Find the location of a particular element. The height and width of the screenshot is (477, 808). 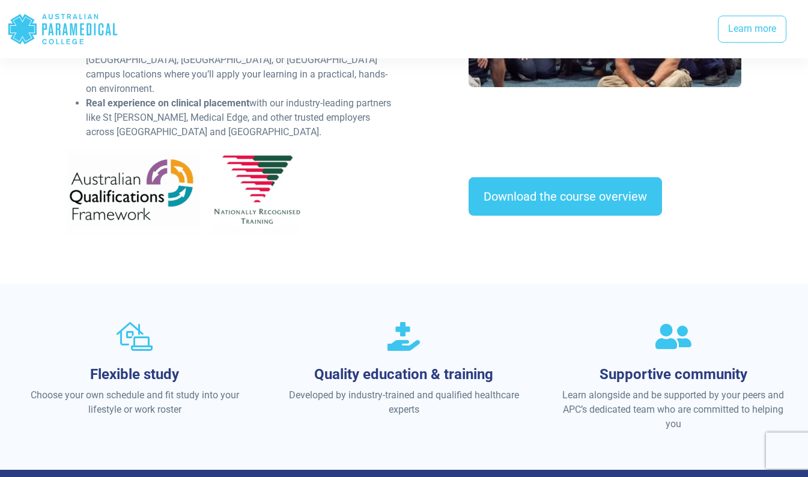

p: Choose your own schedule and fit study into your lifestyle or work roster is located at coordinates (135, 402).